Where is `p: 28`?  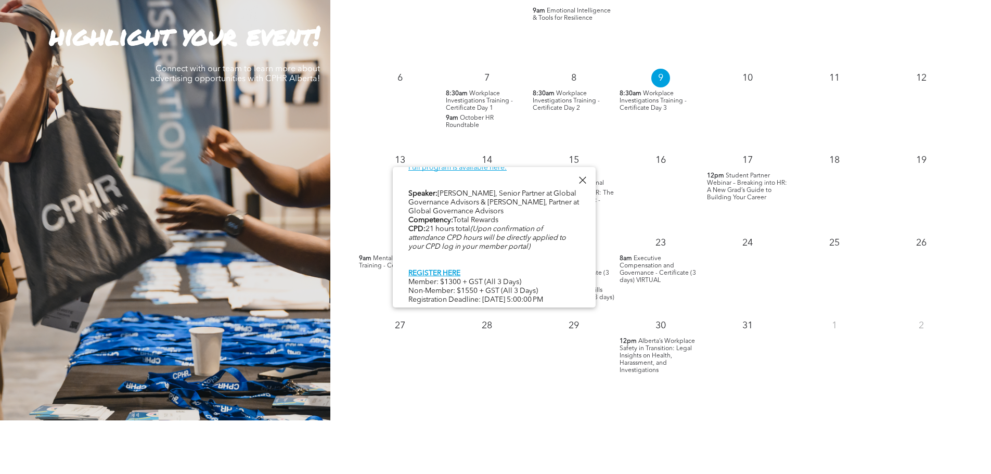 p: 28 is located at coordinates (487, 326).